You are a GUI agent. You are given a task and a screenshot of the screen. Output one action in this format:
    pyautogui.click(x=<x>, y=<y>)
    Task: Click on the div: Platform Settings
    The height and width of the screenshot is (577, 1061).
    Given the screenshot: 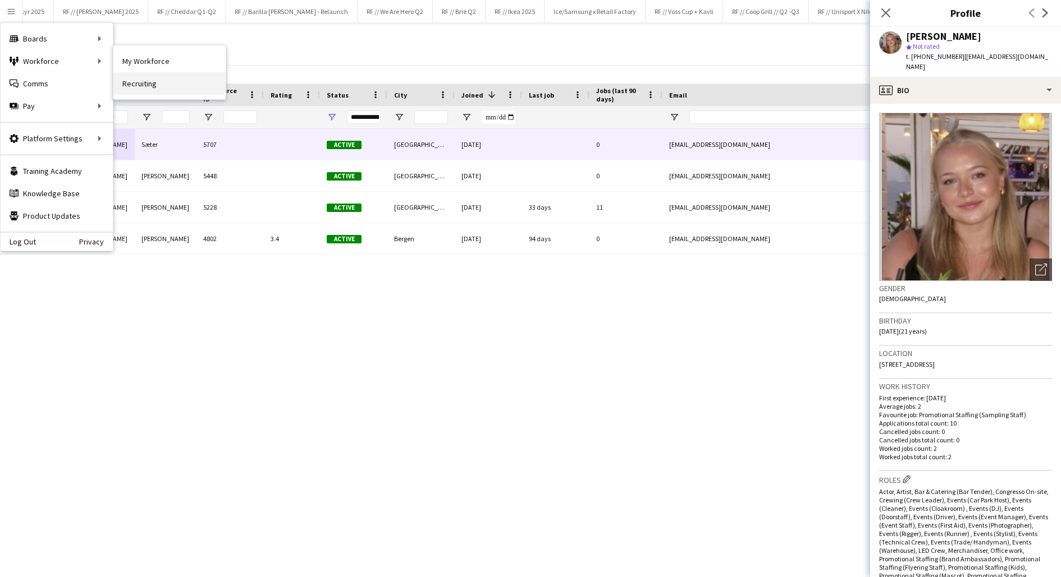 What is the action you would take?
    pyautogui.click(x=57, y=139)
    